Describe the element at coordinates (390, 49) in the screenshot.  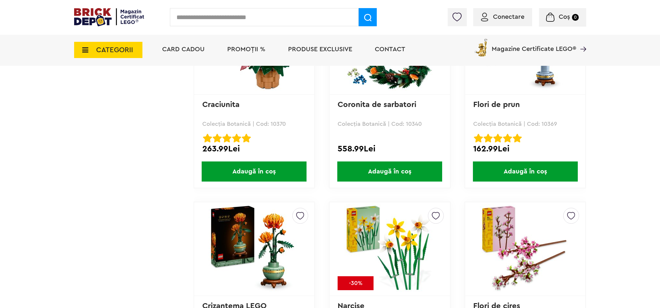
I see `a: Contact` at that location.